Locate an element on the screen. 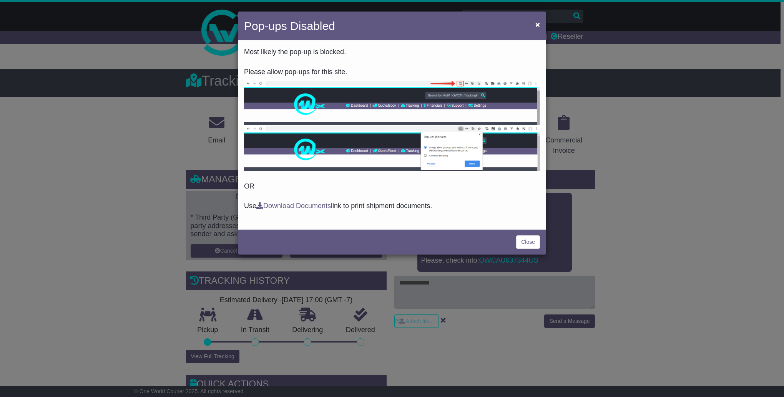  button: Close is located at coordinates (537, 24).